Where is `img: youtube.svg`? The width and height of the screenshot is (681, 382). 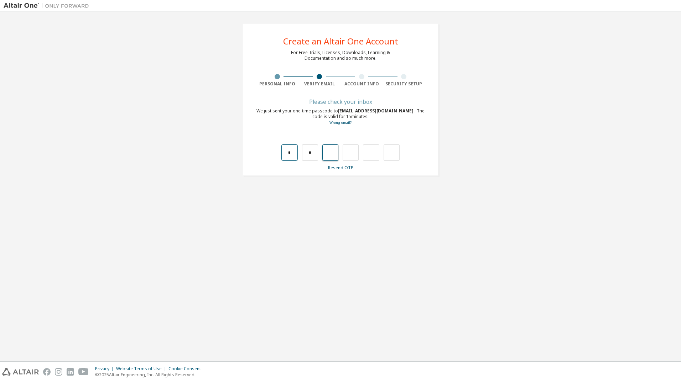 img: youtube.svg is located at coordinates (83, 372).